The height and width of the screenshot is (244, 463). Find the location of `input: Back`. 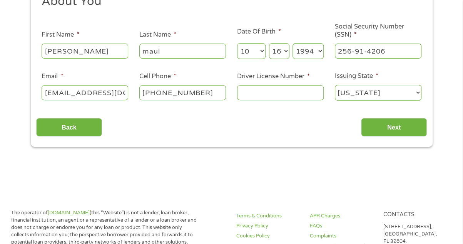

input: Back is located at coordinates (69, 127).